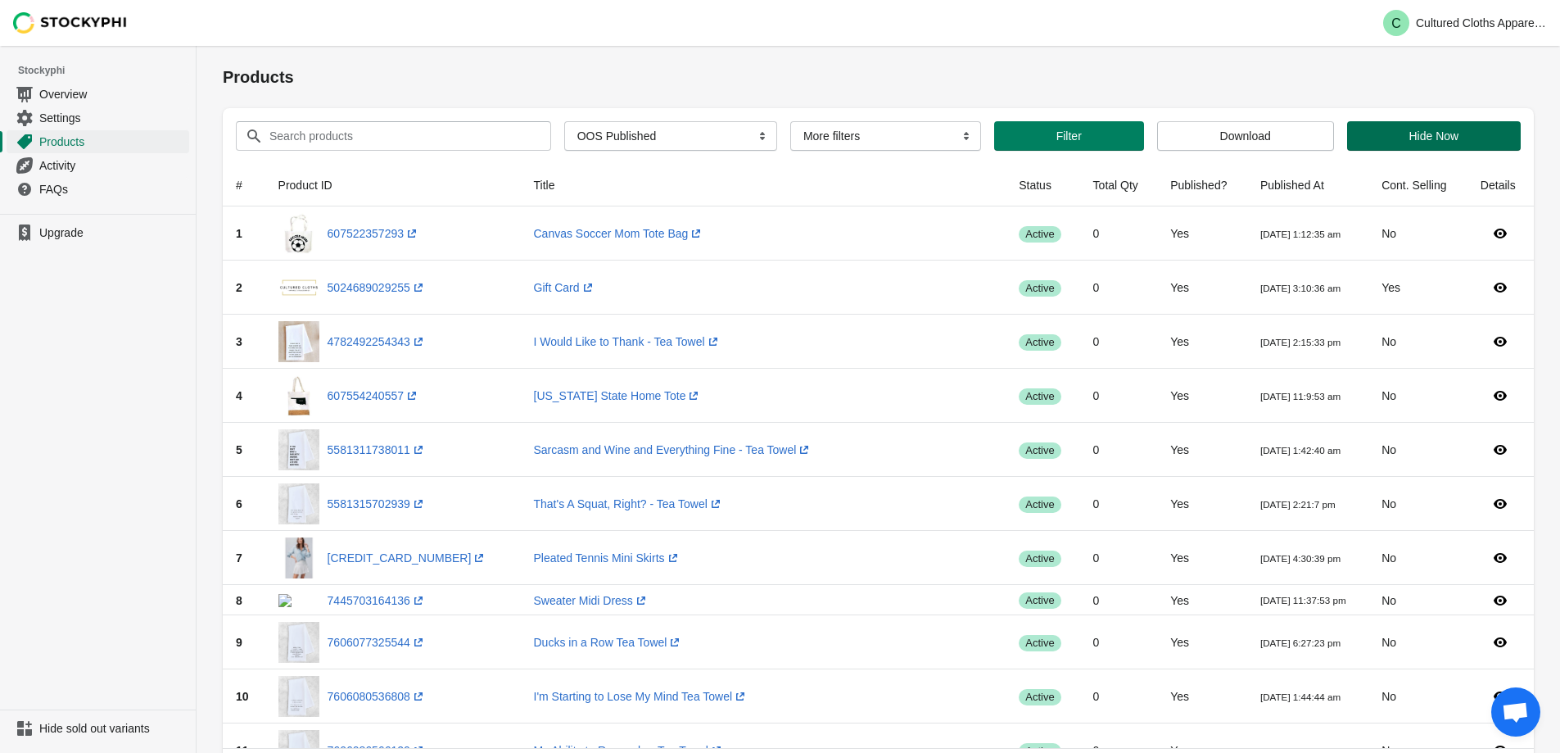 The width and height of the screenshot is (1560, 753). What do you see at coordinates (377, 342) in the screenshot?
I see `a: 4782492254343(opens a new window)` at bounding box center [377, 342].